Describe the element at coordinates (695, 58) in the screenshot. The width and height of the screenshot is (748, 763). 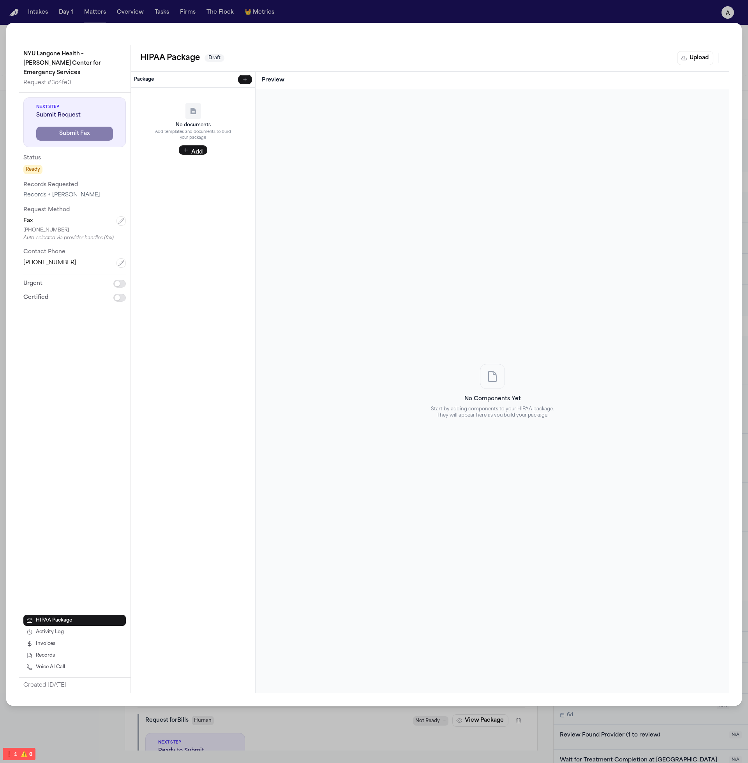
I see `button: Upload` at that location.